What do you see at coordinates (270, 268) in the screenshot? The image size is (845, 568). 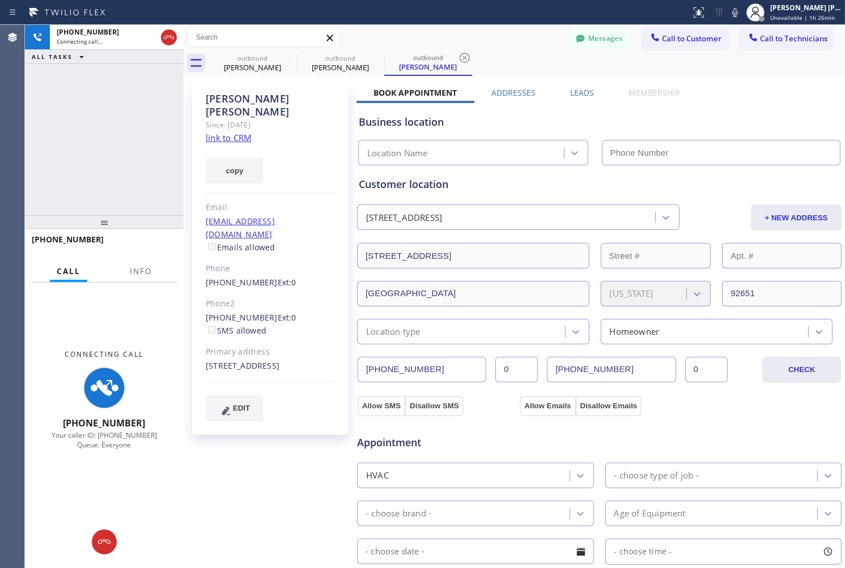 I see `div: Phone` at bounding box center [270, 268].